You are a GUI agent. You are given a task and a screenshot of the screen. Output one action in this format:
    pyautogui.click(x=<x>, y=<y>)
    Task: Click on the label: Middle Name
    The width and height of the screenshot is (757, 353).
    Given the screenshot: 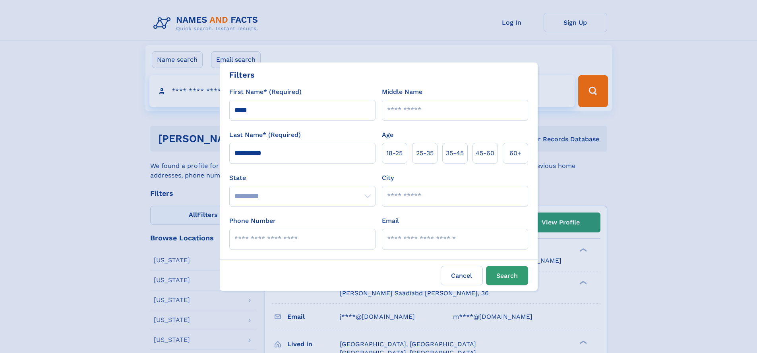 What is the action you would take?
    pyautogui.click(x=402, y=92)
    